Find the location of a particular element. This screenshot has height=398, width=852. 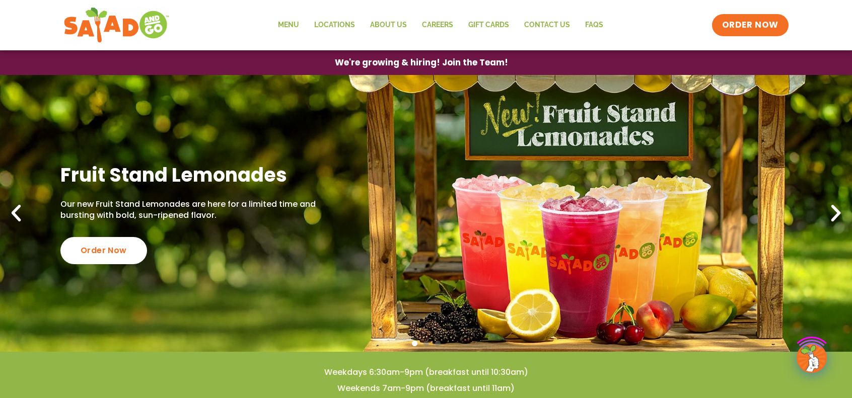

div: Order Now is located at coordinates (104, 251).